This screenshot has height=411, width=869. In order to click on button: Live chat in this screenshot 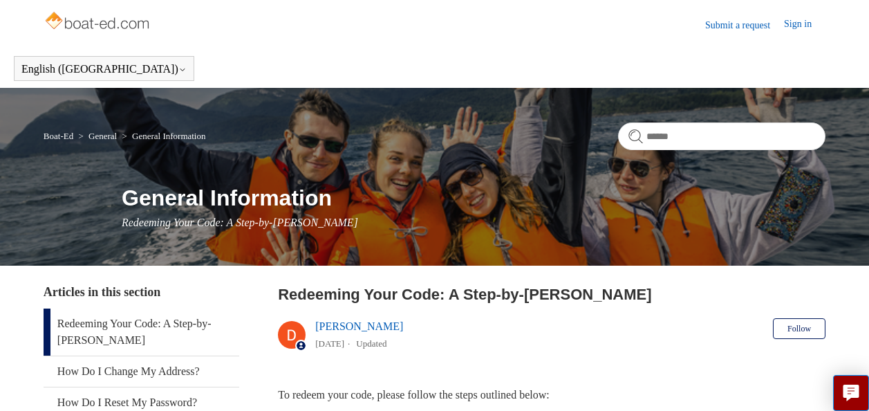, I will do `click(851, 393)`.